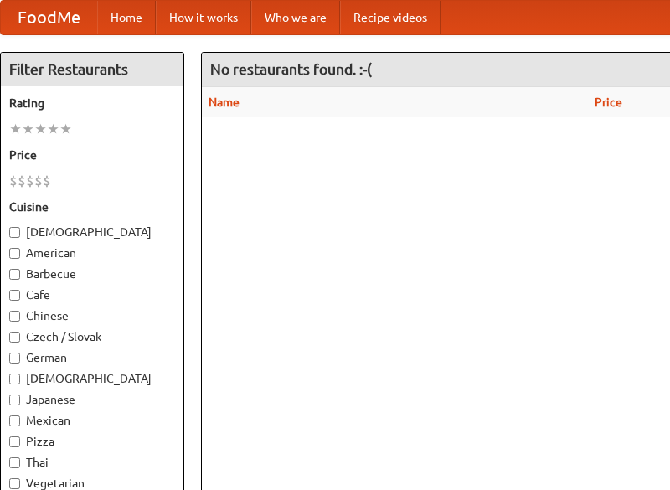 The image size is (670, 490). I want to click on label: American, so click(92, 253).